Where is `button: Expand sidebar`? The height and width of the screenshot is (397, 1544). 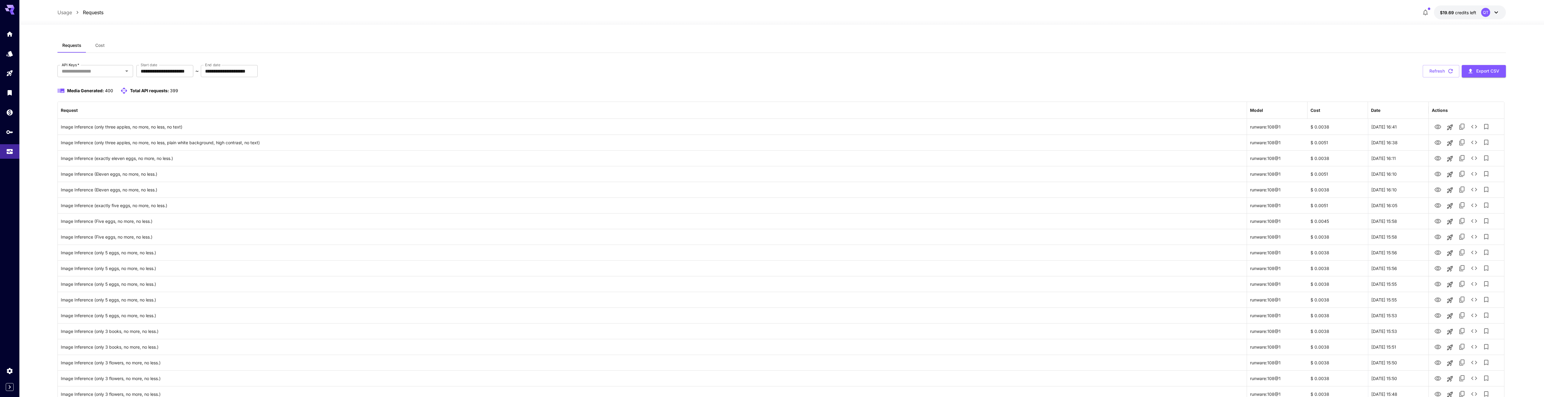
button: Expand sidebar is located at coordinates (10, 387).